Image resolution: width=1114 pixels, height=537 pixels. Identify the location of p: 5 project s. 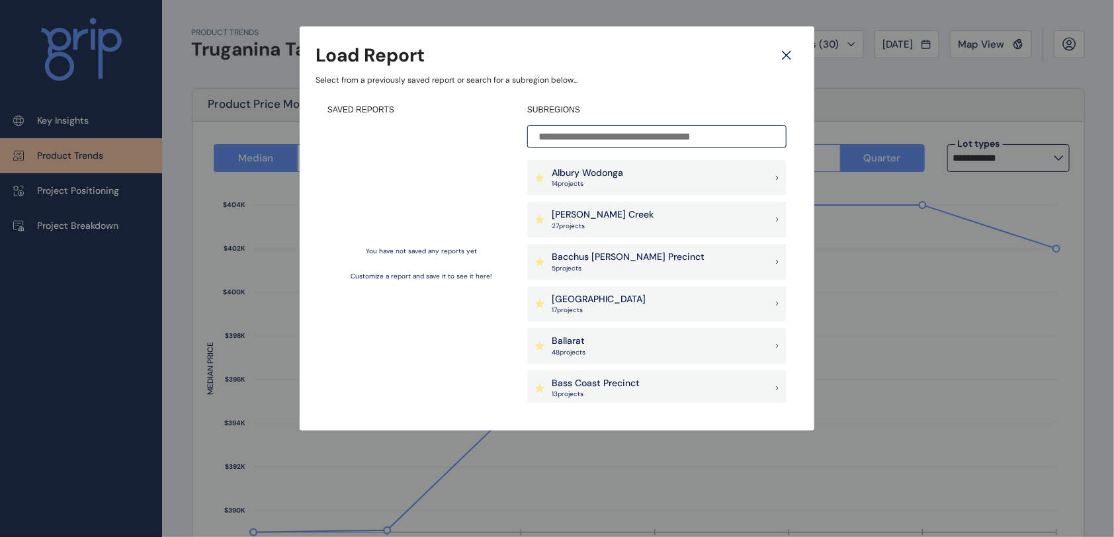
(628, 268).